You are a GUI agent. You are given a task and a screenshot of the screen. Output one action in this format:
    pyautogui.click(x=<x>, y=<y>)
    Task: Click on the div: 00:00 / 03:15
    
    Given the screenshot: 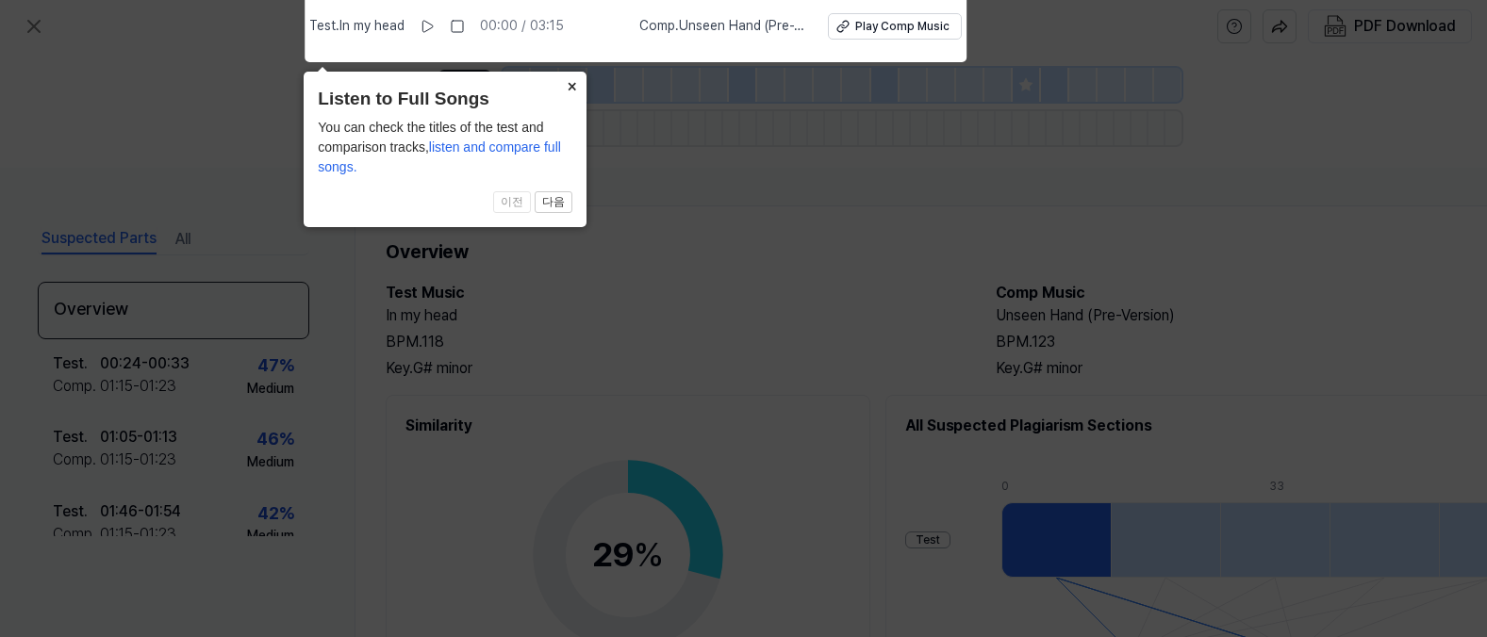 What is the action you would take?
    pyautogui.click(x=521, y=26)
    